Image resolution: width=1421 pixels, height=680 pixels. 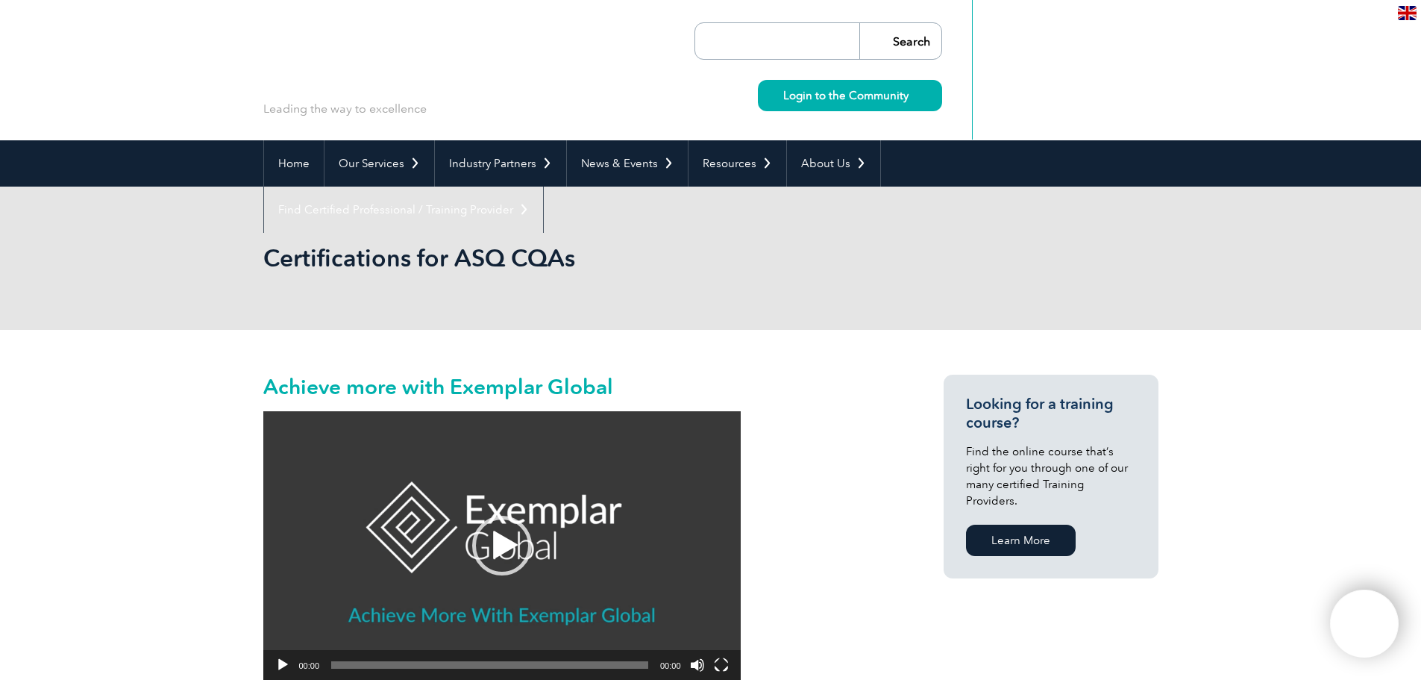 What do you see at coordinates (502, 545) in the screenshot?
I see `div: Play` at bounding box center [502, 545].